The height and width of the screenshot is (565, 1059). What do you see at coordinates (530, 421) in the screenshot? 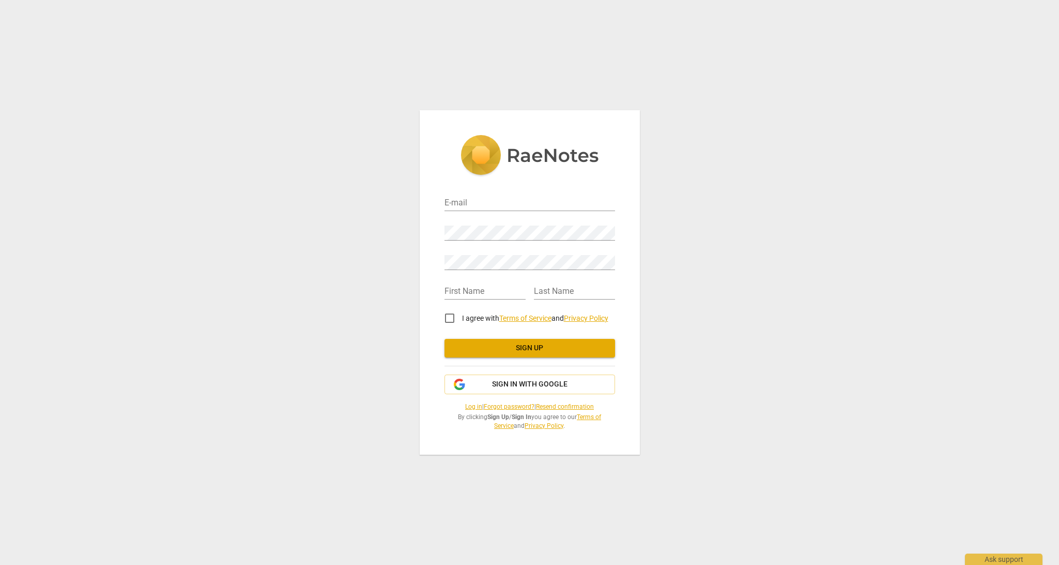
I see `span: By clicking / you agree to our and .` at bounding box center [530, 421].